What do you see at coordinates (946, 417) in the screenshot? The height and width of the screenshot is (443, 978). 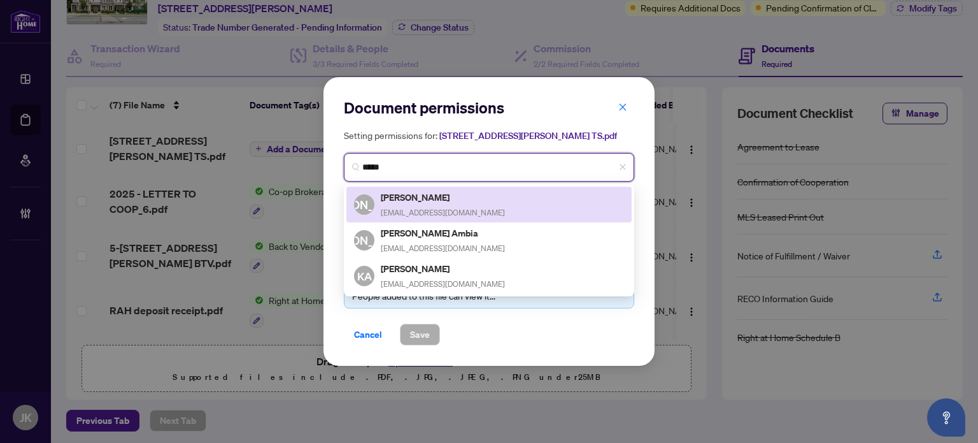 I see `button: Open asap` at bounding box center [946, 417].